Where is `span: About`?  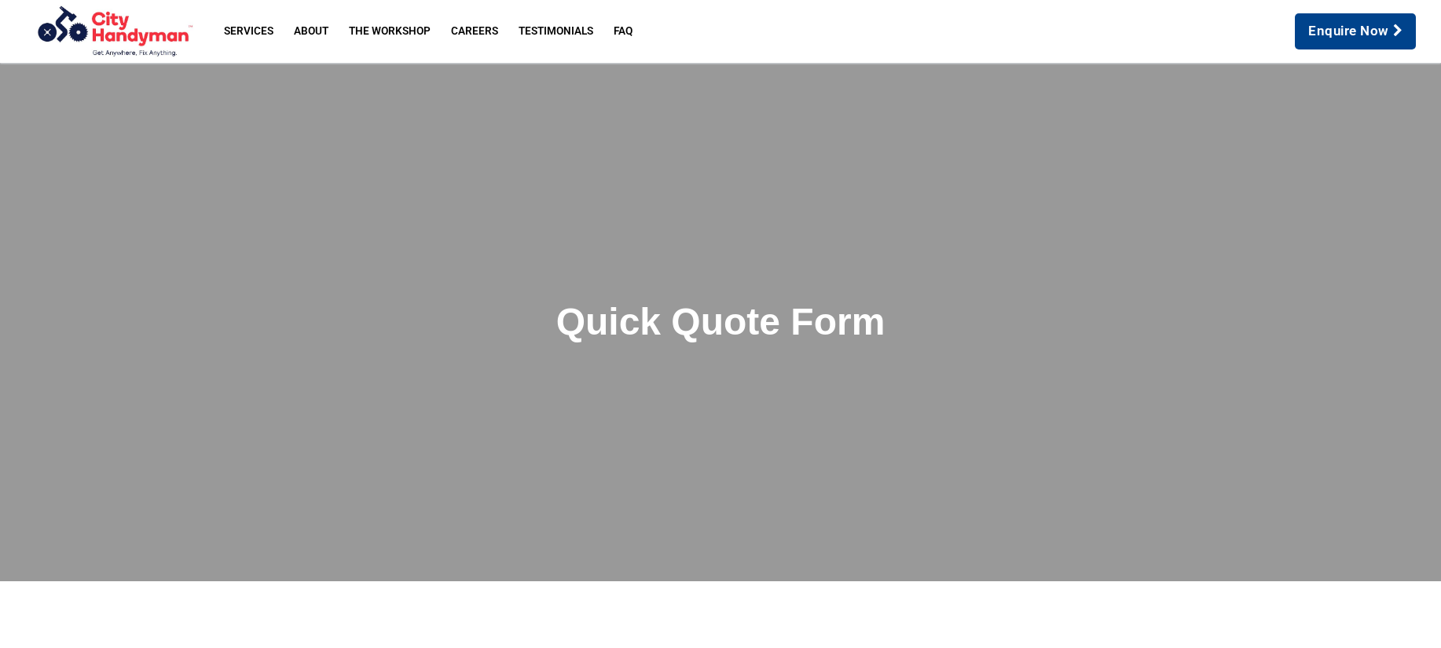 span: About is located at coordinates (311, 31).